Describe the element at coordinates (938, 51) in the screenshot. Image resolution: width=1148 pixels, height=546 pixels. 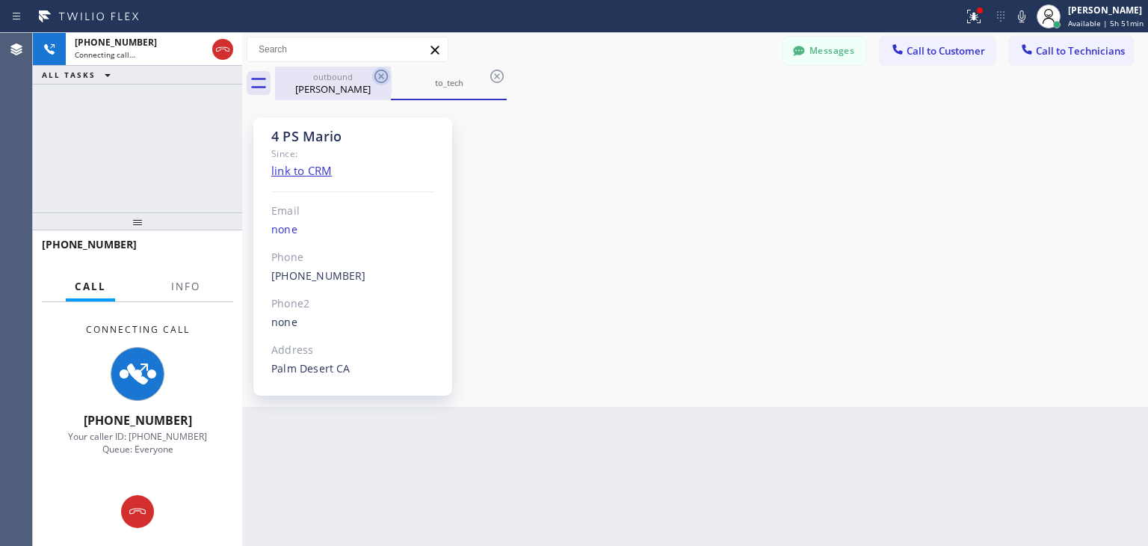
I see `button: Call to Customer` at that location.